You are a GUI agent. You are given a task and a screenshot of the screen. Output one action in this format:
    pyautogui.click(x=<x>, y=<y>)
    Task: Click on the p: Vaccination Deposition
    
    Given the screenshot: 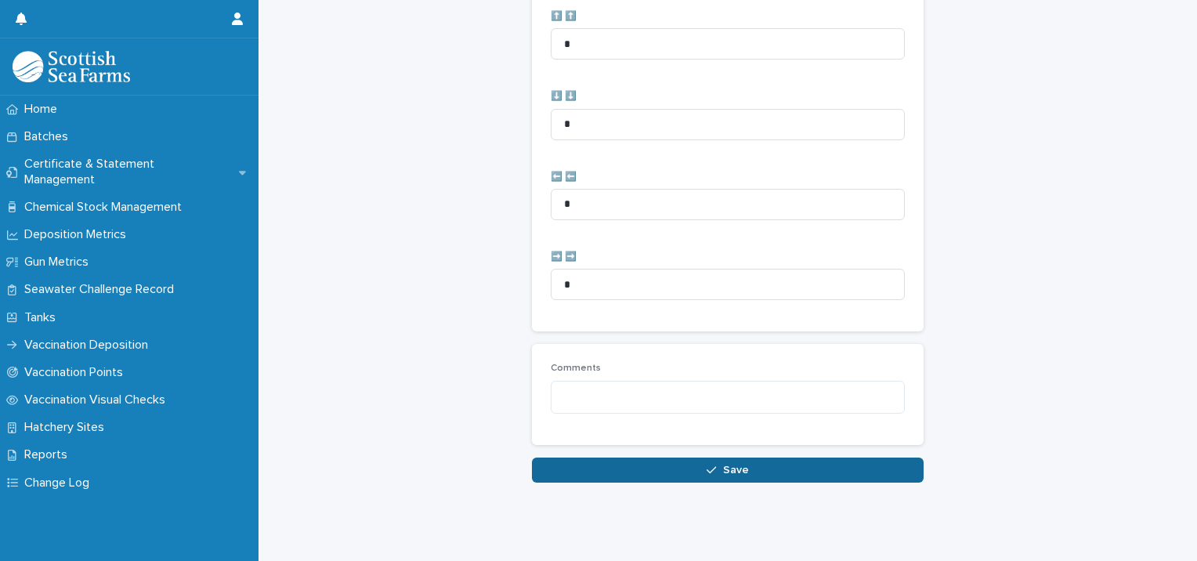 What is the action you would take?
    pyautogui.click(x=89, y=345)
    